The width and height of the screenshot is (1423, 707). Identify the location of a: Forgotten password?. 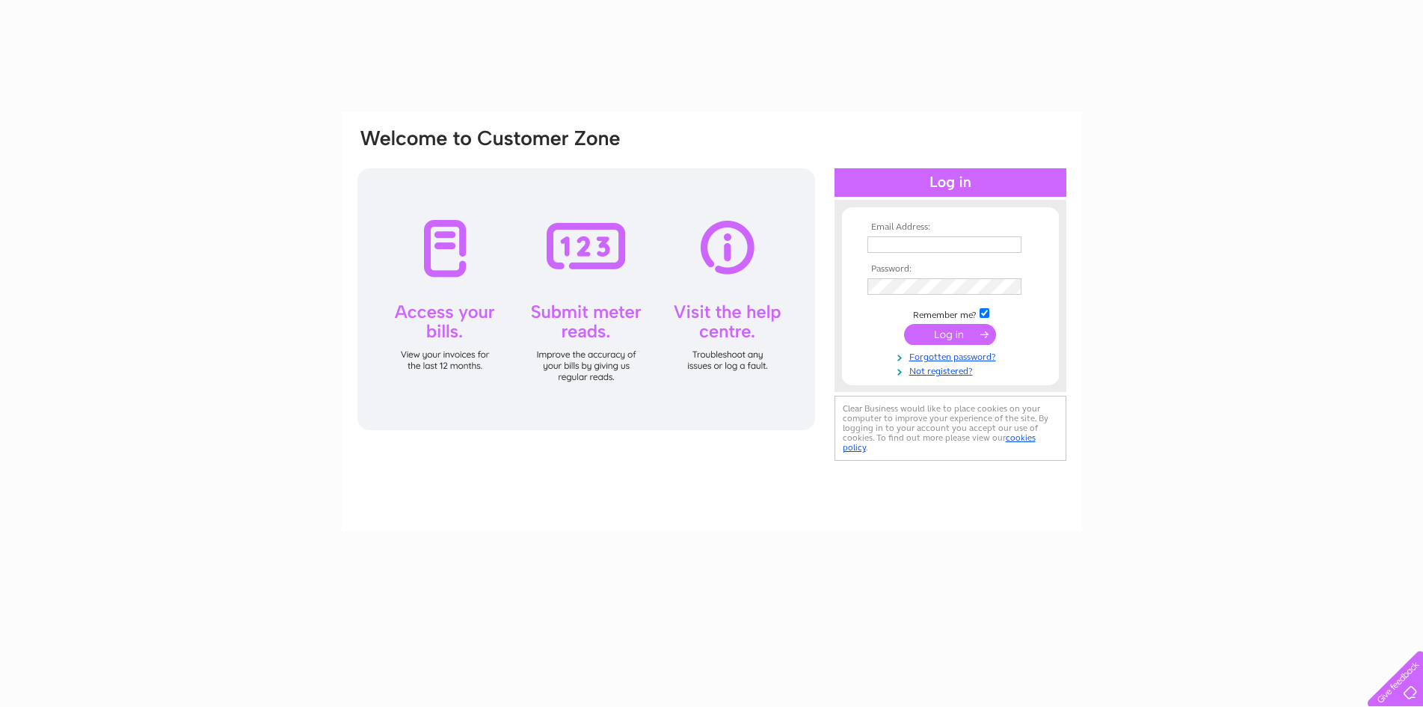
(952, 355).